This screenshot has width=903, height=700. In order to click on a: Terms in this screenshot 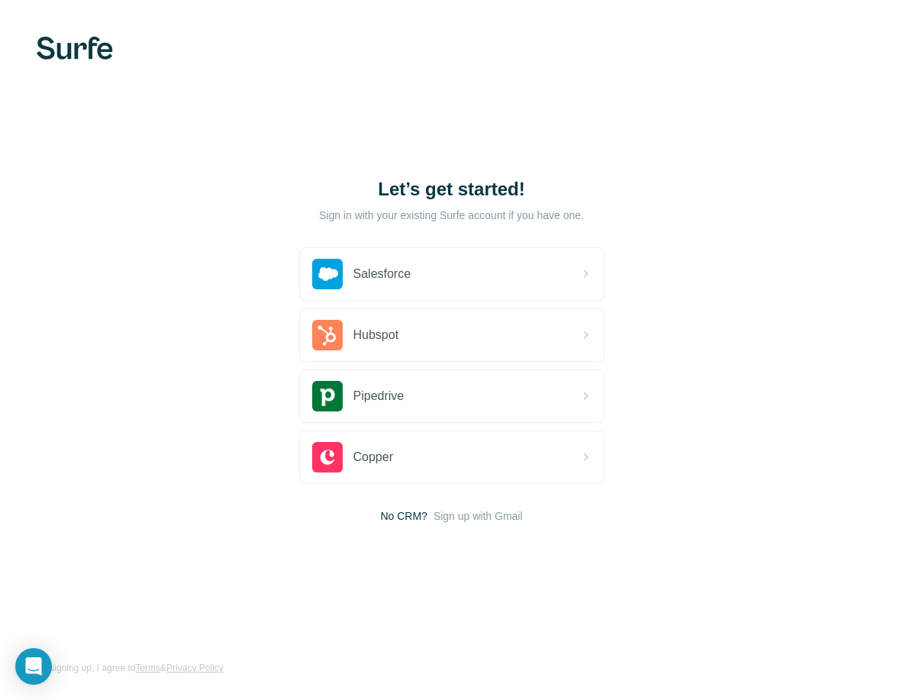, I will do `click(147, 668)`.